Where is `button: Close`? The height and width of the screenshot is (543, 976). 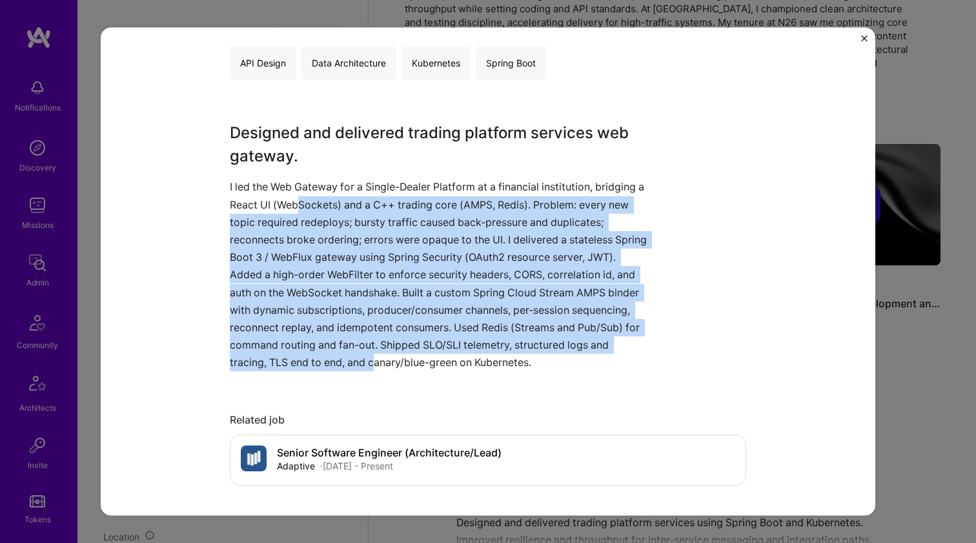
button: Close is located at coordinates (865, 41).